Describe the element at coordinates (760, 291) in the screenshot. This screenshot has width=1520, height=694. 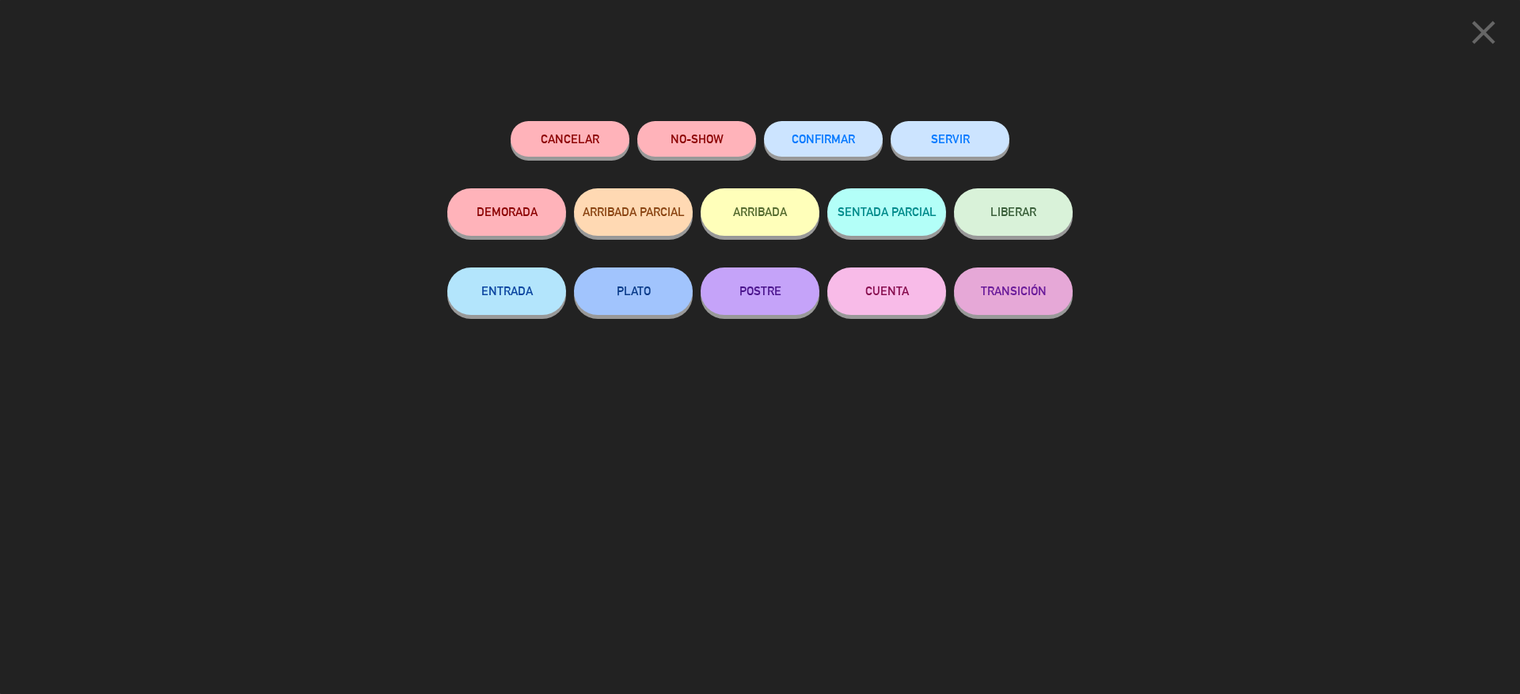
I see `button: POSTRE` at that location.